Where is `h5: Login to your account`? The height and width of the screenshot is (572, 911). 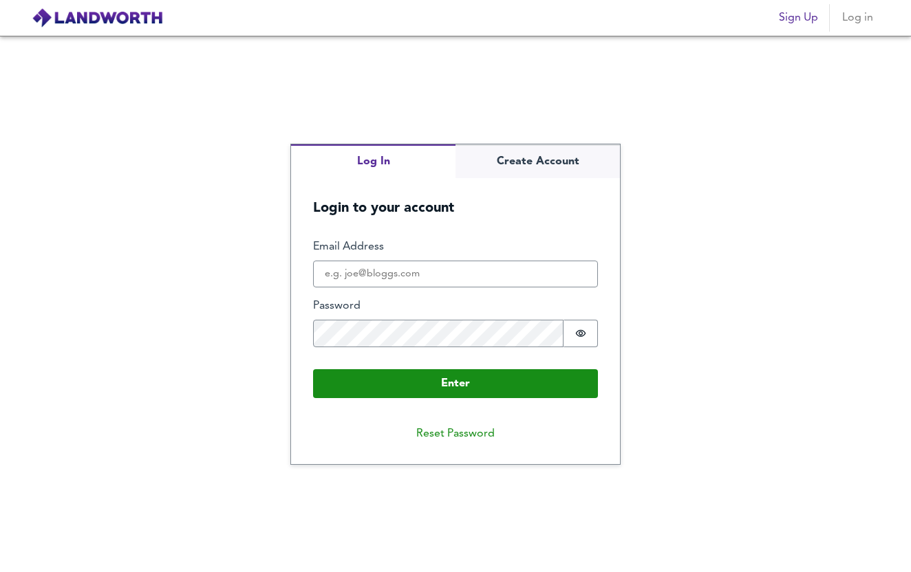 h5: Login to your account is located at coordinates (455, 197).